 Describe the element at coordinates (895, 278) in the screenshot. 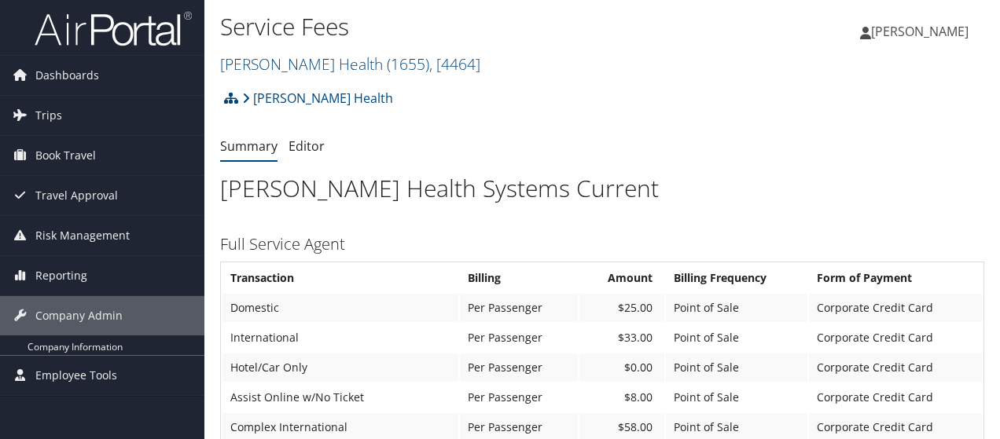

I see `th: Form of Payment` at that location.